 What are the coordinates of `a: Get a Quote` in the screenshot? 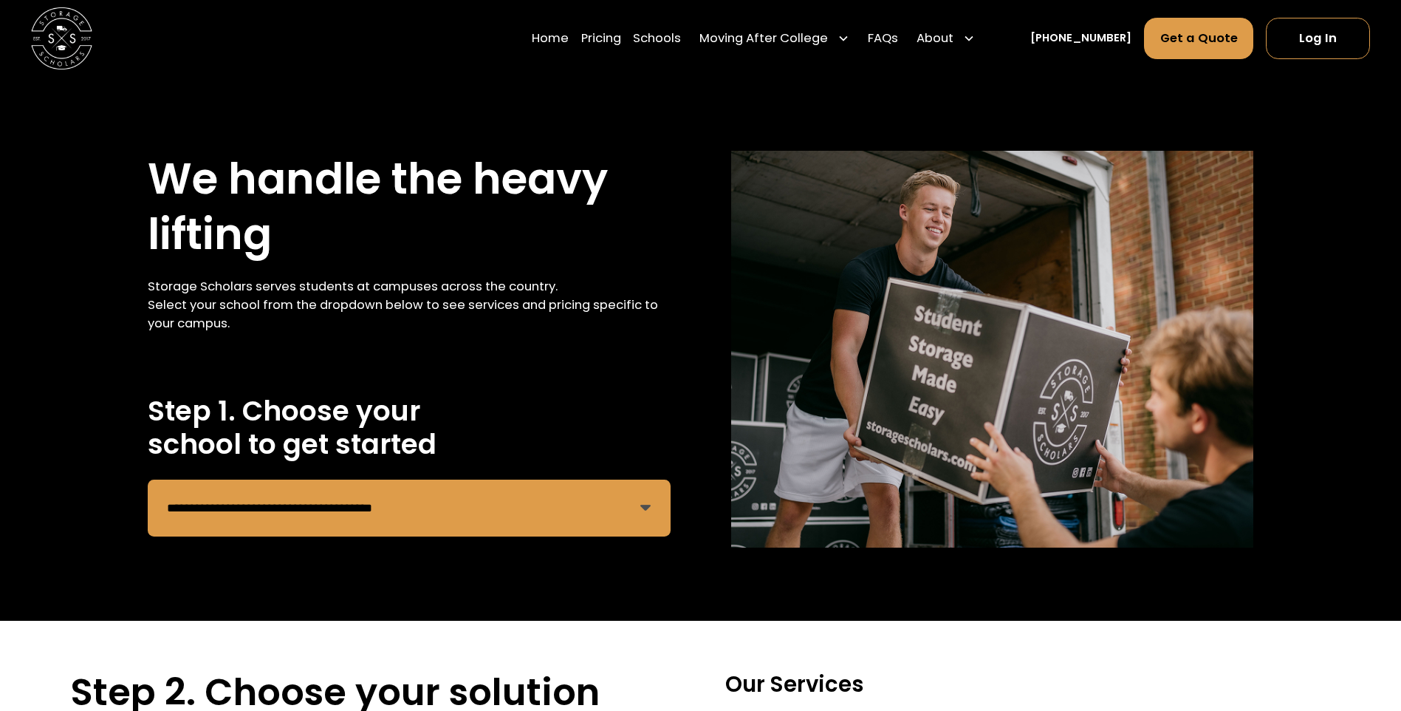 It's located at (1199, 38).